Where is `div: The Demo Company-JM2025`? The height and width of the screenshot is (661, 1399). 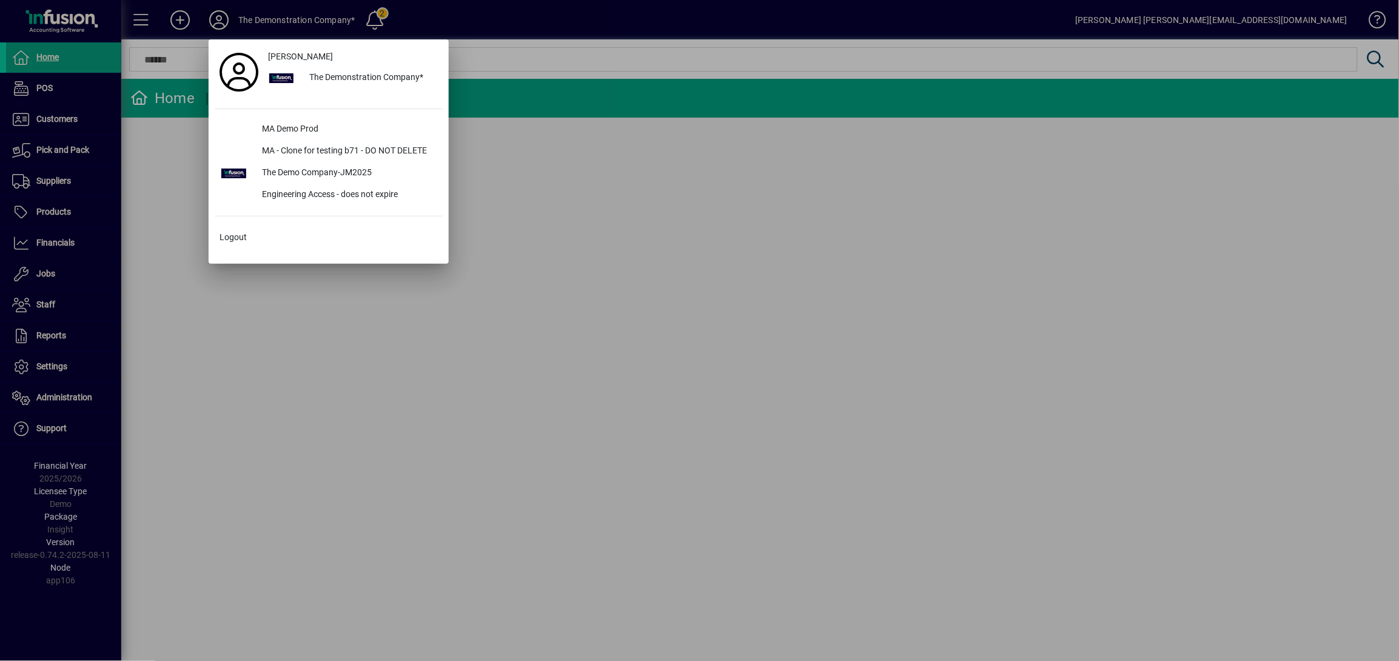
div: The Demo Company-JM2025 is located at coordinates (347, 173).